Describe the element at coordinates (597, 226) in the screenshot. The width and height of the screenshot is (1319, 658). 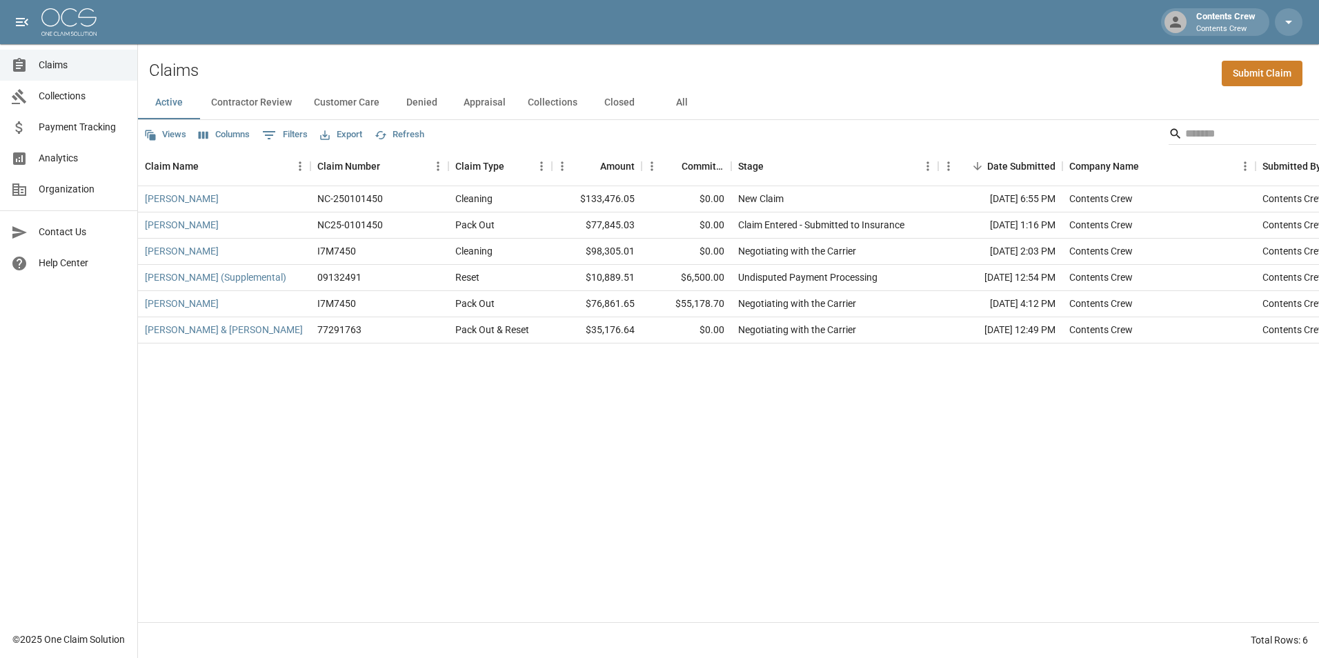
I see `div: $77,845.03` at that location.